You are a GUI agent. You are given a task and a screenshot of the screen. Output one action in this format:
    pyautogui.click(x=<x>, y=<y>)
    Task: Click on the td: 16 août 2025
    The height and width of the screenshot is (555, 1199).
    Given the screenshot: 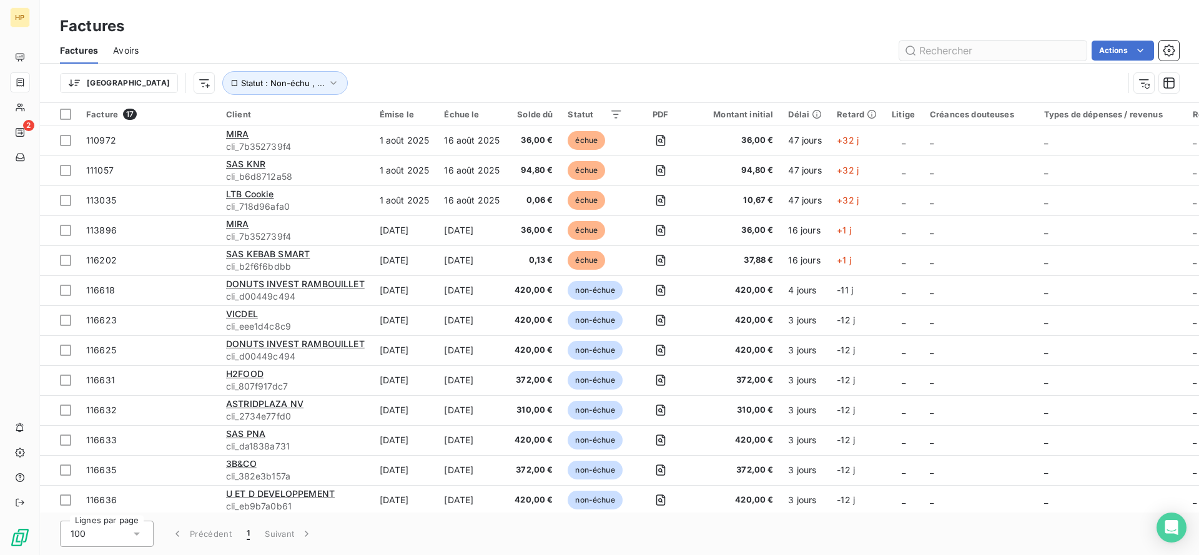 What is the action you would take?
    pyautogui.click(x=472, y=141)
    